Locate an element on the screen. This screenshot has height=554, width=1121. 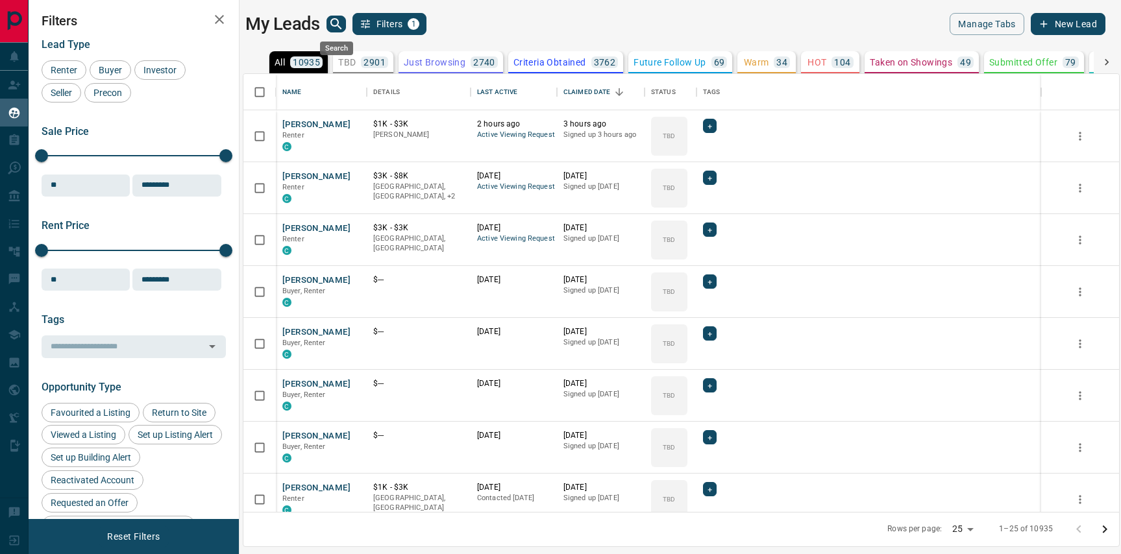
span: Active Viewing Request is located at coordinates (513, 187).